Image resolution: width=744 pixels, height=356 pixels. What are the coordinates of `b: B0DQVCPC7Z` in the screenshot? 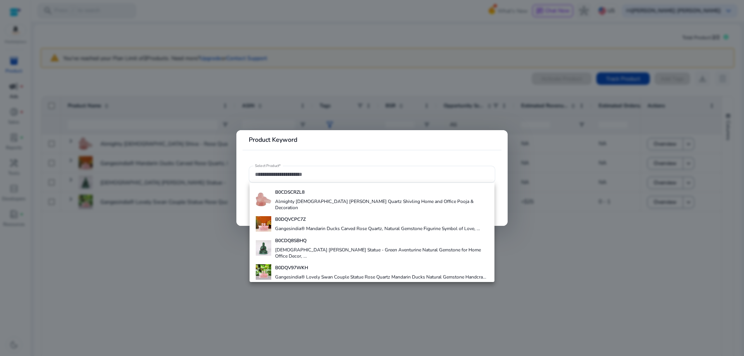 It's located at (290, 219).